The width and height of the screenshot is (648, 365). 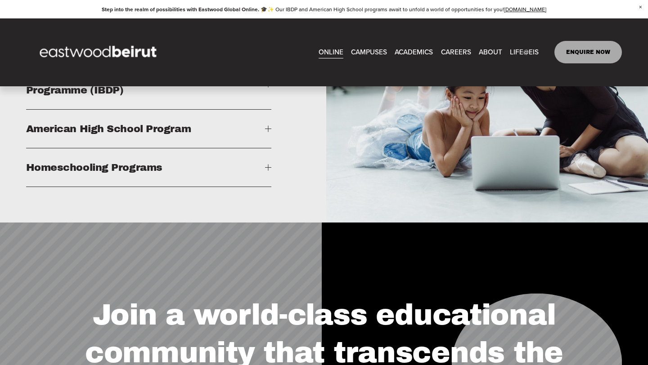 I want to click on a: CAREERS, so click(x=456, y=52).